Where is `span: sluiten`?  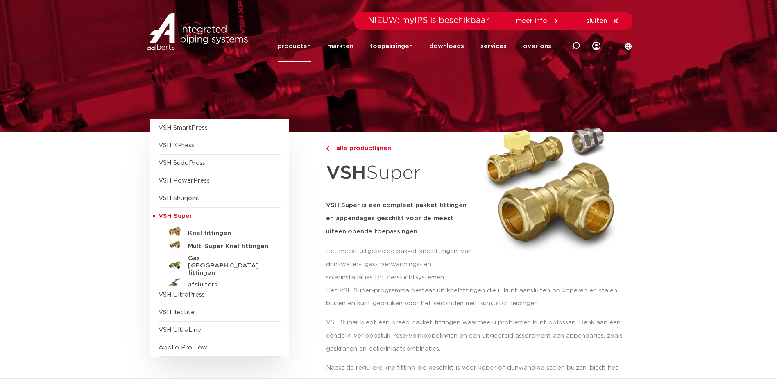
span: sluiten is located at coordinates (597, 20).